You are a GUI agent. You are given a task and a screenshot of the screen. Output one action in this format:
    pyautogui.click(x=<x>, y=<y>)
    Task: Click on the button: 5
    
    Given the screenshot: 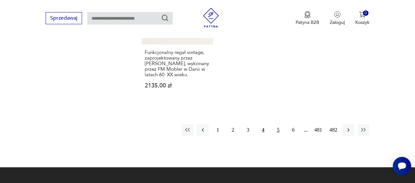 What is the action you would take?
    pyautogui.click(x=278, y=130)
    